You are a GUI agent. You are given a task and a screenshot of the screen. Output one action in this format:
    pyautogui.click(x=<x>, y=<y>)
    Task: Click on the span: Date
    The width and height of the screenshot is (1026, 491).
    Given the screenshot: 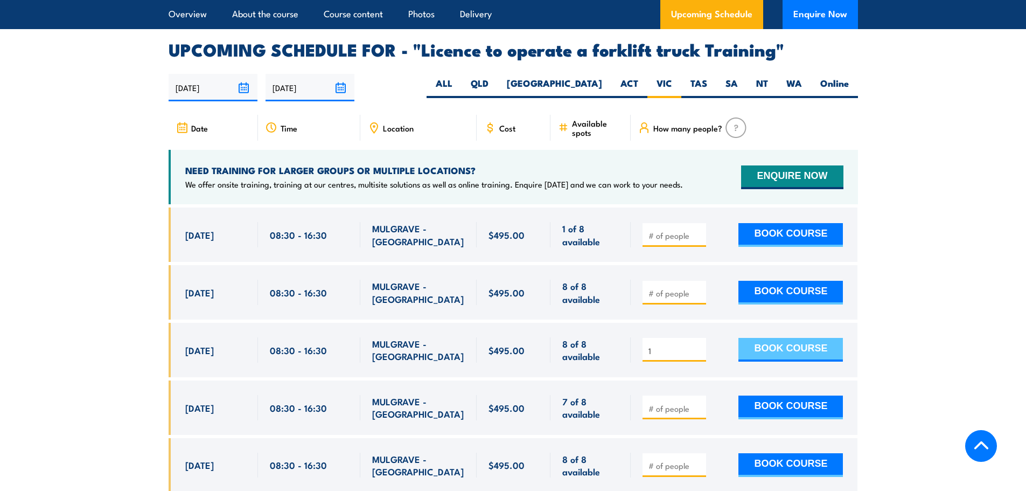 What is the action you would take?
    pyautogui.click(x=199, y=128)
    